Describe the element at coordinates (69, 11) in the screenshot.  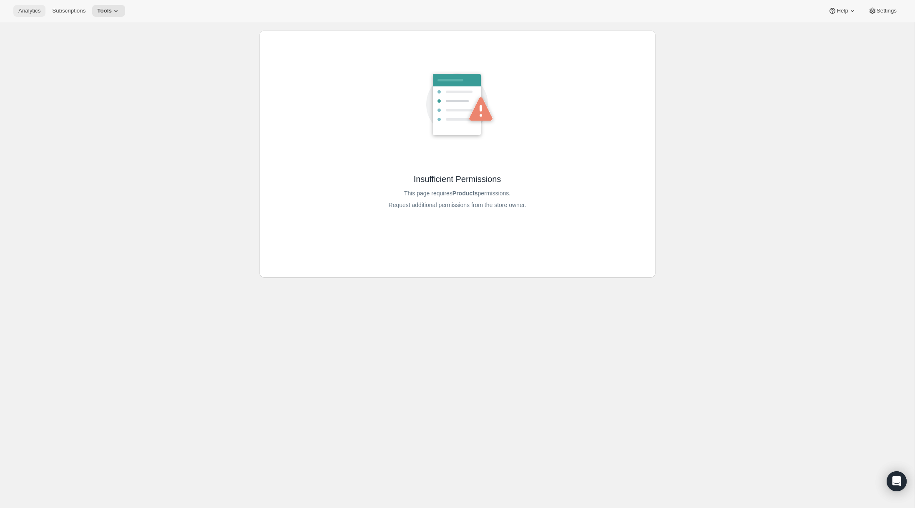
I see `button: Subscriptions` at that location.